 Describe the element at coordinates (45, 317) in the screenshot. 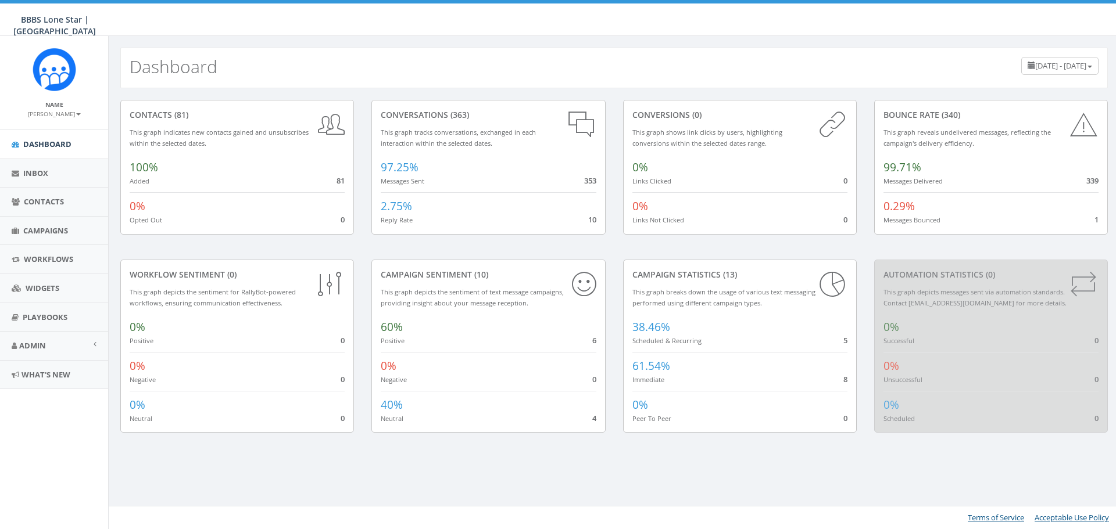

I see `span: Playbooks` at that location.